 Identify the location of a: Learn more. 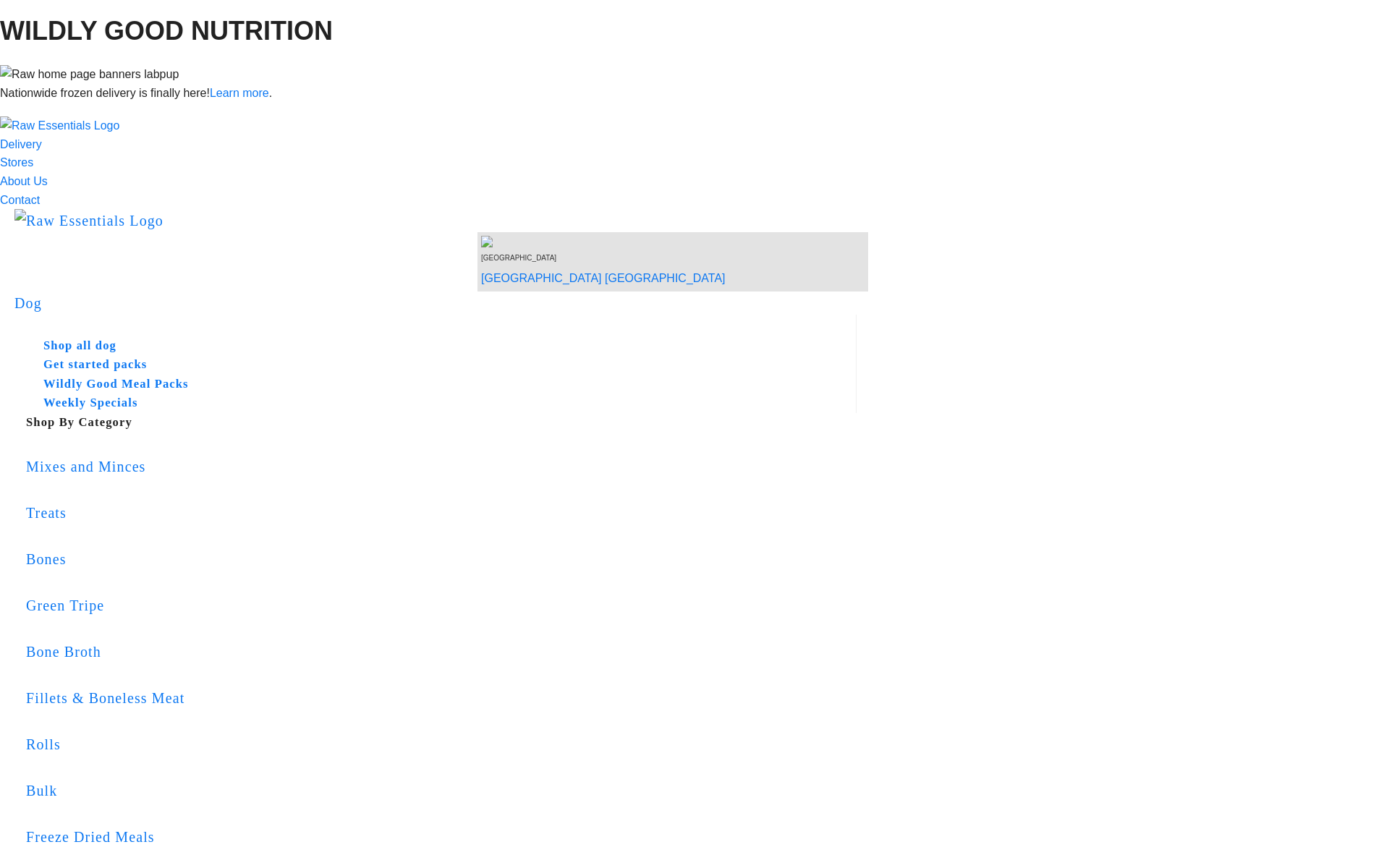
(240, 93).